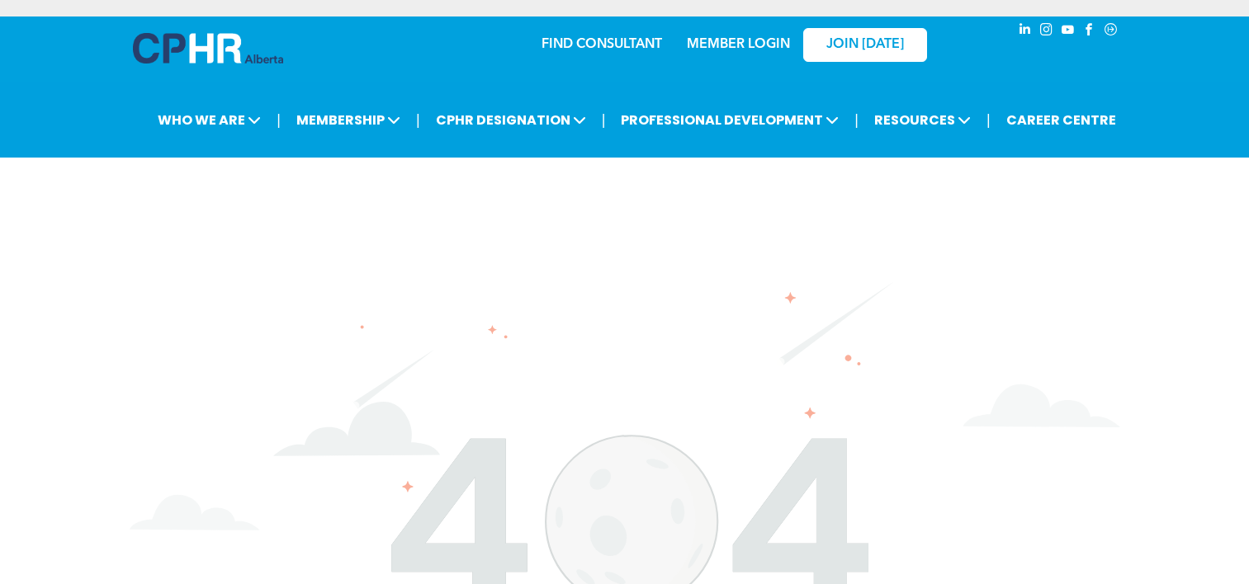 The height and width of the screenshot is (584, 1249). I want to click on span: RESOURCES, so click(922, 120).